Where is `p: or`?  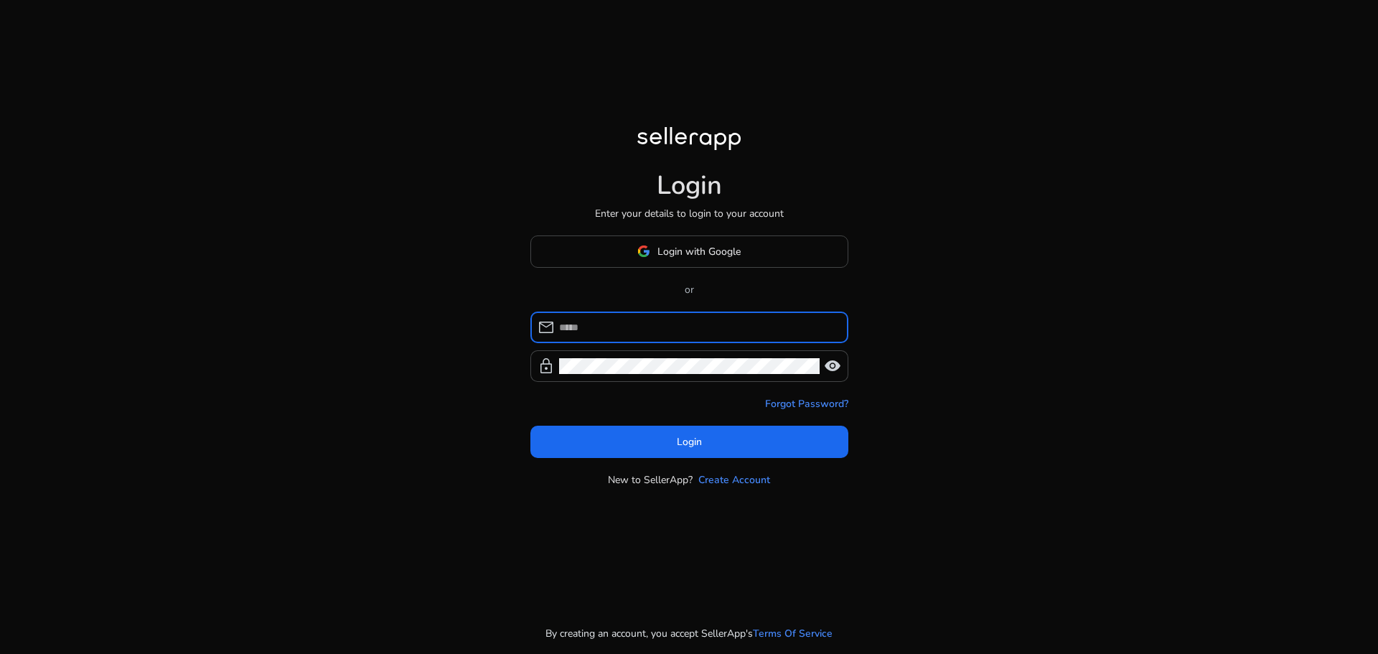 p: or is located at coordinates (689, 289).